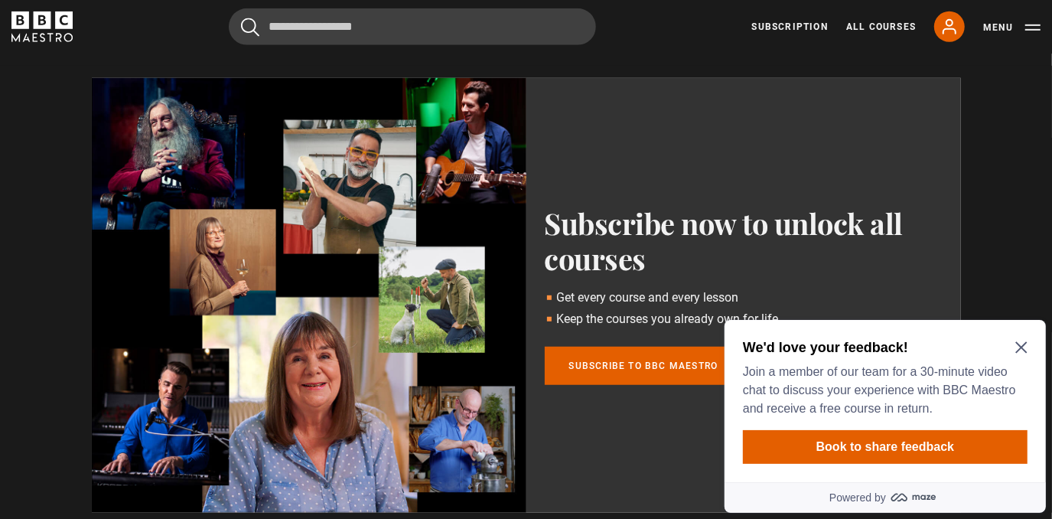  What do you see at coordinates (42, 27) in the screenshot?
I see `svg: BBC Maestro` at bounding box center [42, 27].